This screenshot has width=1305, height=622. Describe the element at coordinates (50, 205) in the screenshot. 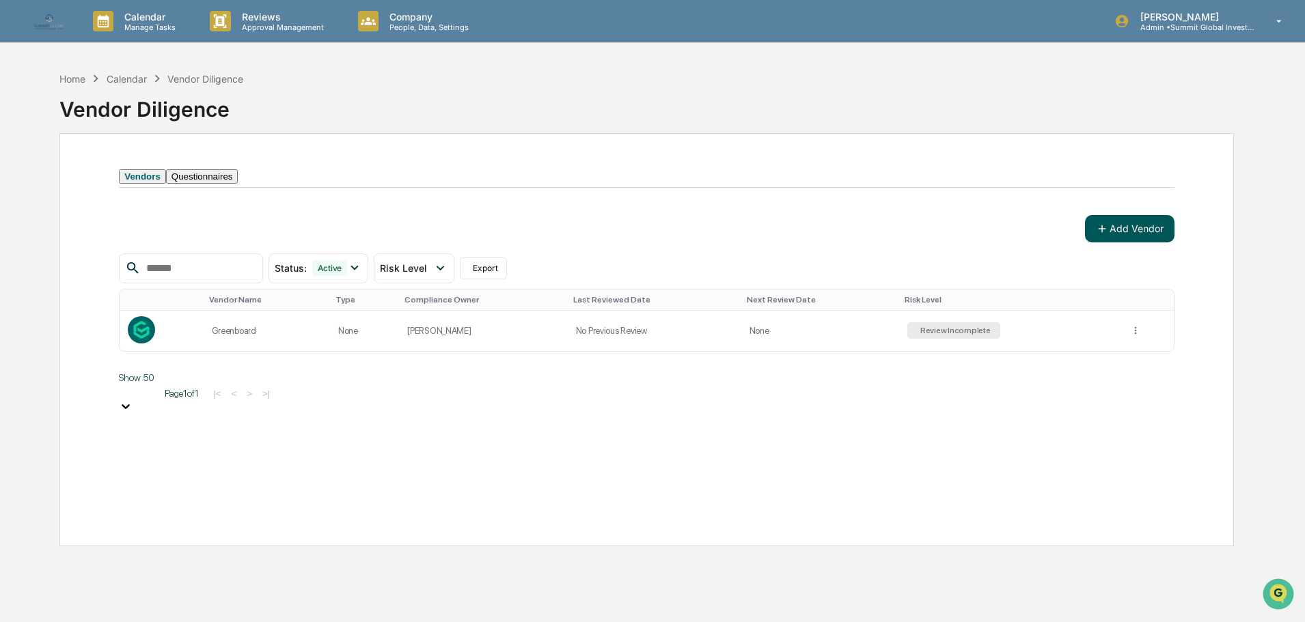

I see `a: 🔎Data Lookup` at that location.